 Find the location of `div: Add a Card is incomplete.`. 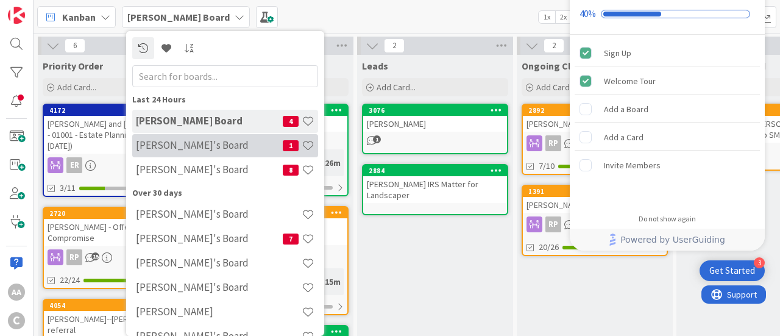

div: Add a Card is incomplete. is located at coordinates (667, 137).